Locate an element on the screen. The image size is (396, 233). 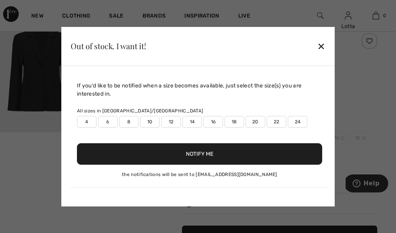
label: 8 is located at coordinates (129, 122).